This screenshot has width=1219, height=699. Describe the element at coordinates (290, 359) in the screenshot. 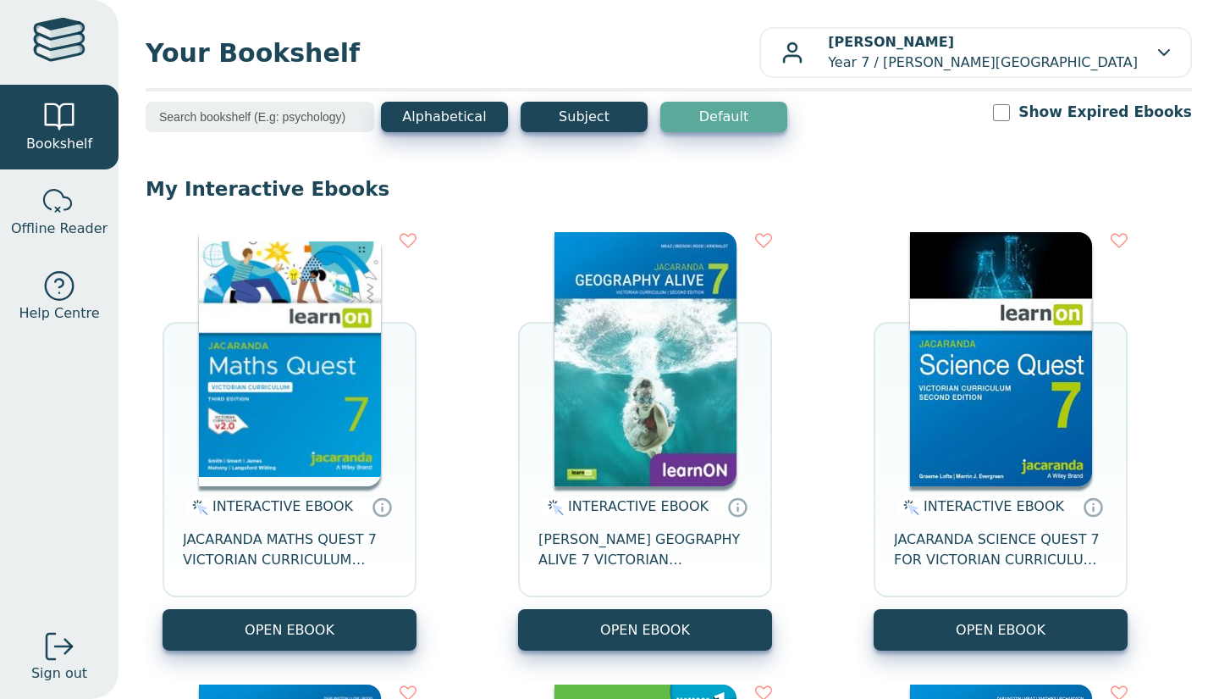

I see `img: b87b3e28-4171-4aeb-a345-7fa4fe4e6e25.jpg` at that location.